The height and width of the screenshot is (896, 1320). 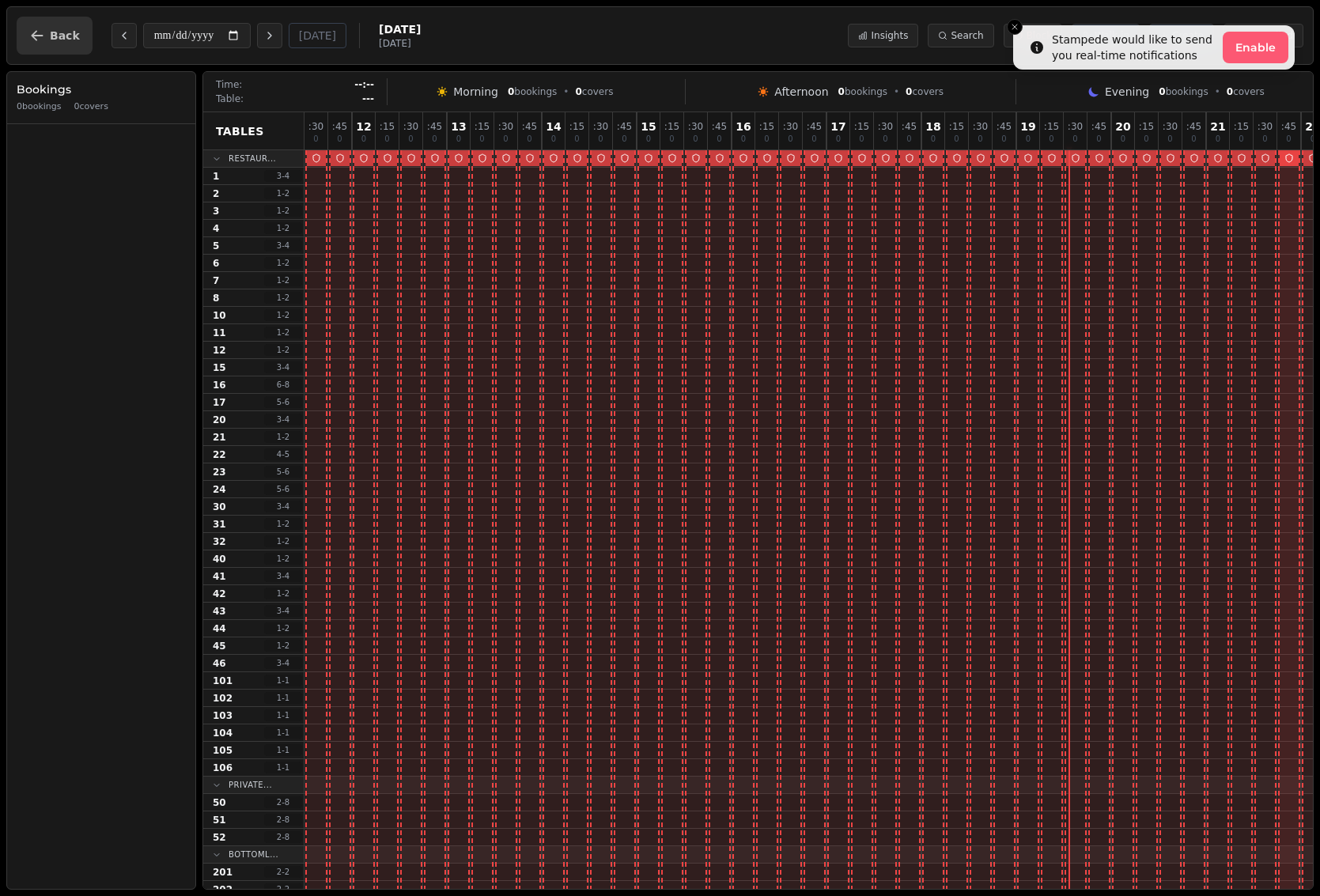 What do you see at coordinates (253, 159) in the screenshot?
I see `span: Restaur...` at bounding box center [253, 159].